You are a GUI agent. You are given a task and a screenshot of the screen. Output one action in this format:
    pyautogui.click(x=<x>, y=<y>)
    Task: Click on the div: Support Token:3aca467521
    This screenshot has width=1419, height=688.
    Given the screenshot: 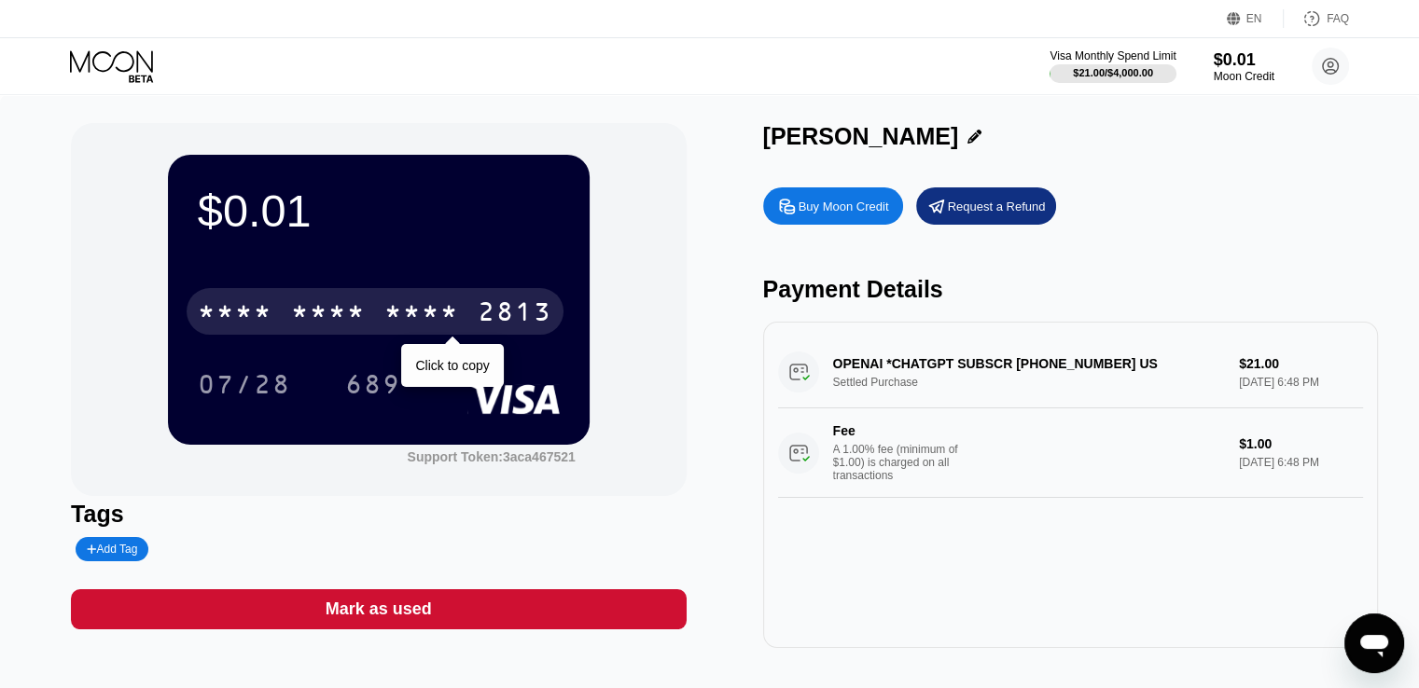 What is the action you would take?
    pyautogui.click(x=491, y=457)
    